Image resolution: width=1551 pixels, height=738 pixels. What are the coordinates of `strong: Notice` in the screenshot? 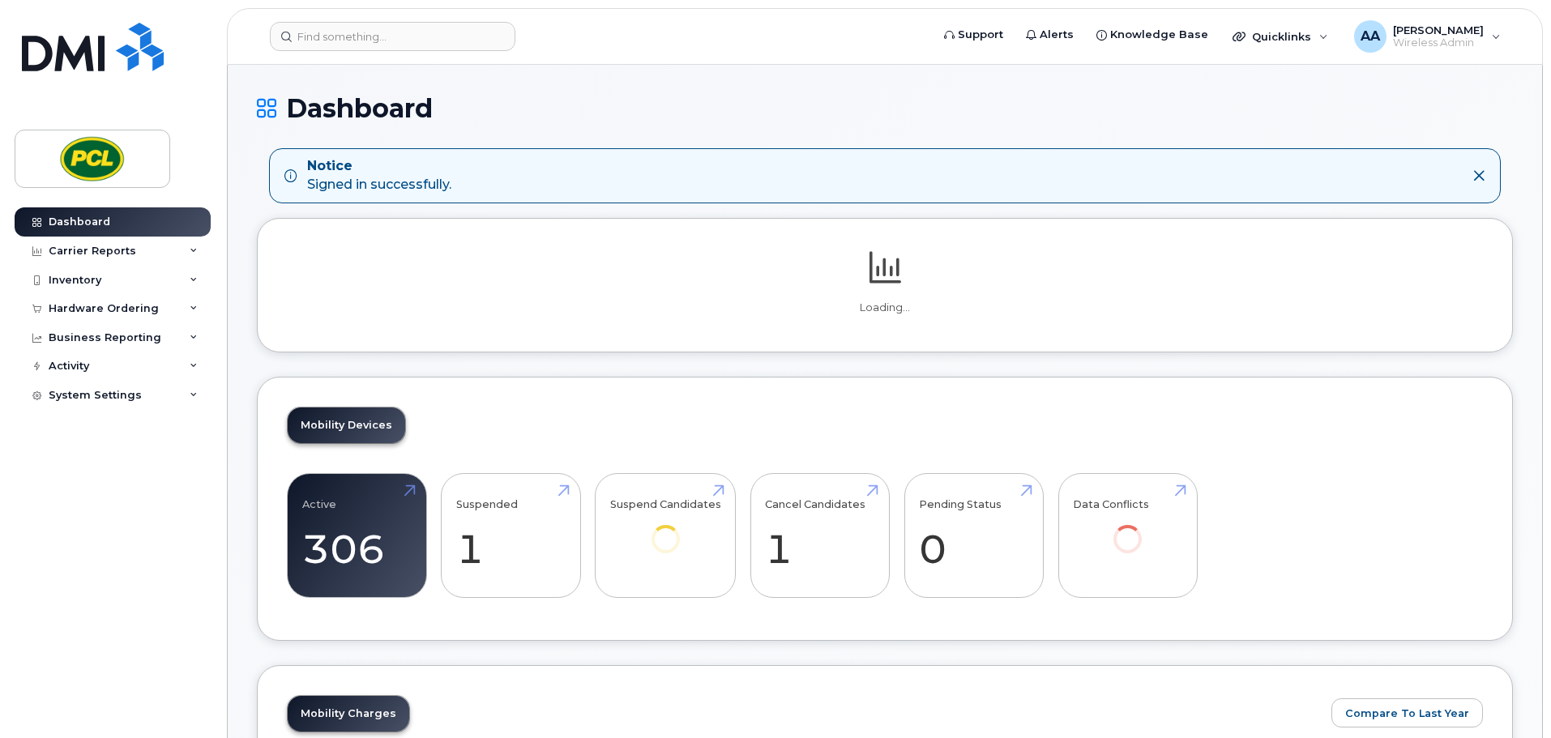 It's located at (379, 166).